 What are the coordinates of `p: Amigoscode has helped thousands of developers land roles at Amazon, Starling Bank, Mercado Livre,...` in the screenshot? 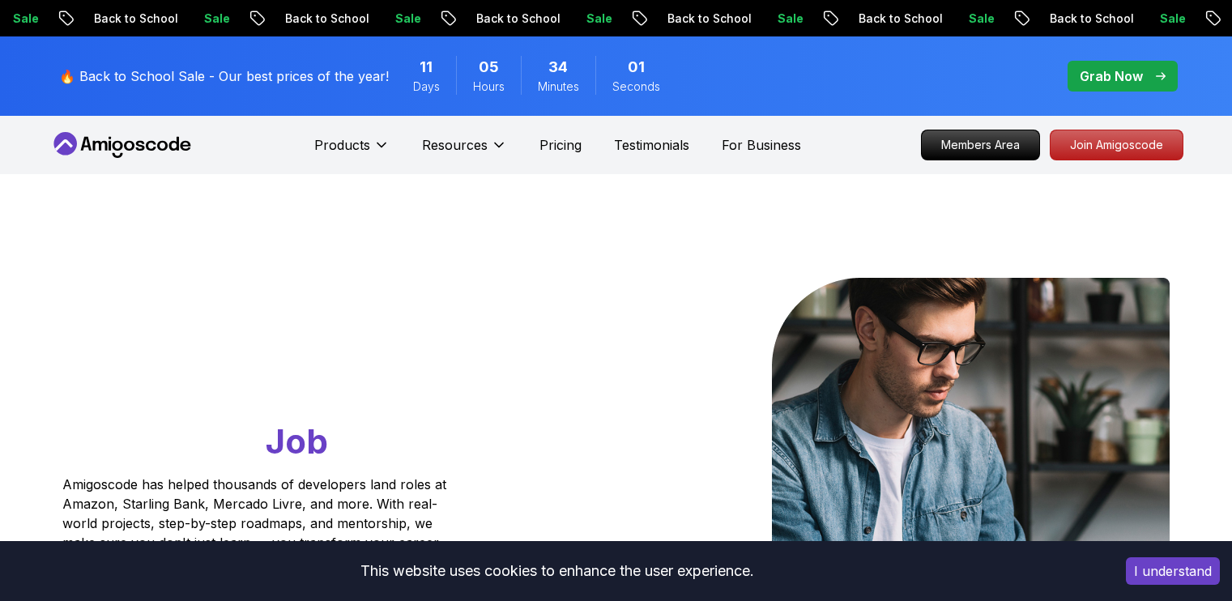 It's located at (257, 514).